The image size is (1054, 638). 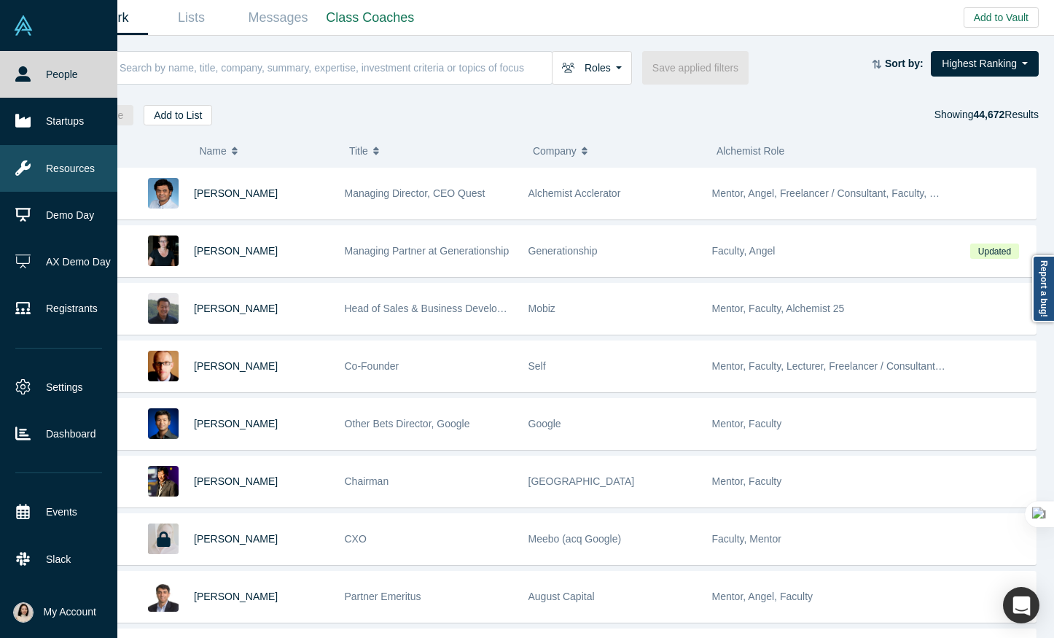 I want to click on input: Search by name, title, company, summary, expertise, investment criteria or topics of focus, so click(x=335, y=67).